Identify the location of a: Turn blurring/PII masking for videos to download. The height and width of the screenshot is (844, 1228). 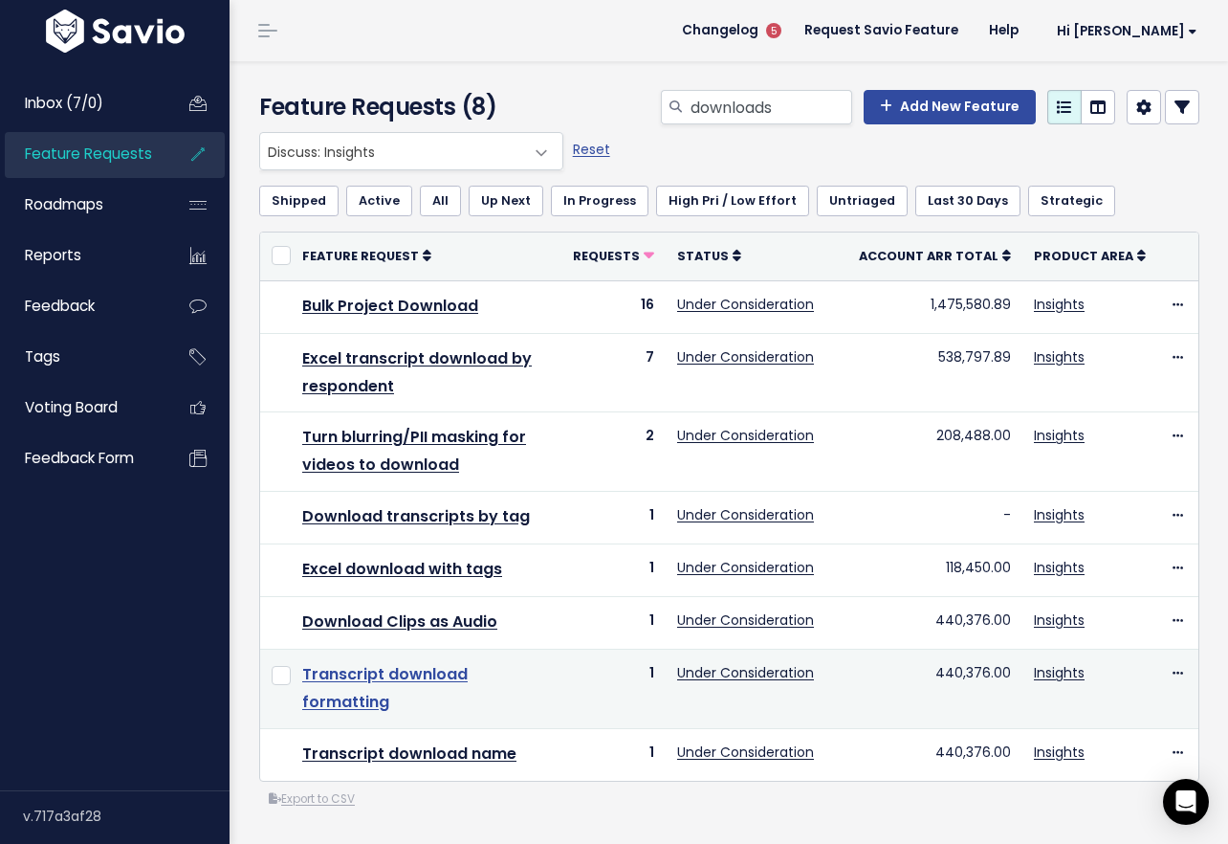
(414, 451).